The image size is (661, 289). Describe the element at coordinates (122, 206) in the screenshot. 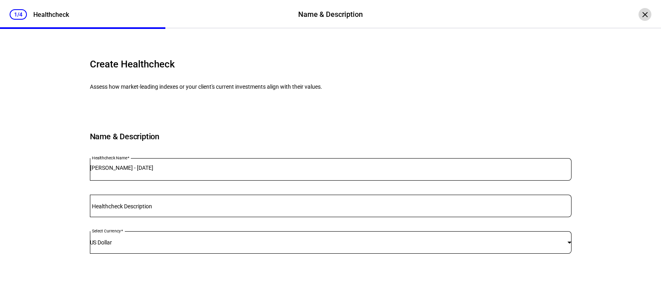

I see `mat-label: Healthcheck Description` at that location.